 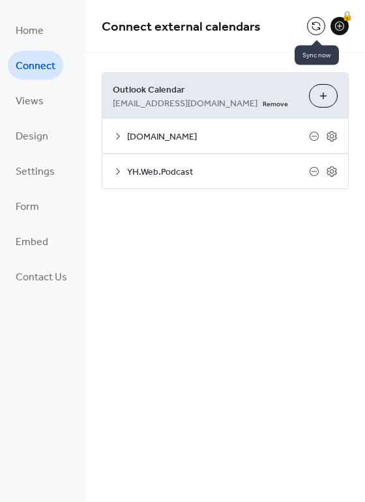 I want to click on a: Connect, so click(x=35, y=65).